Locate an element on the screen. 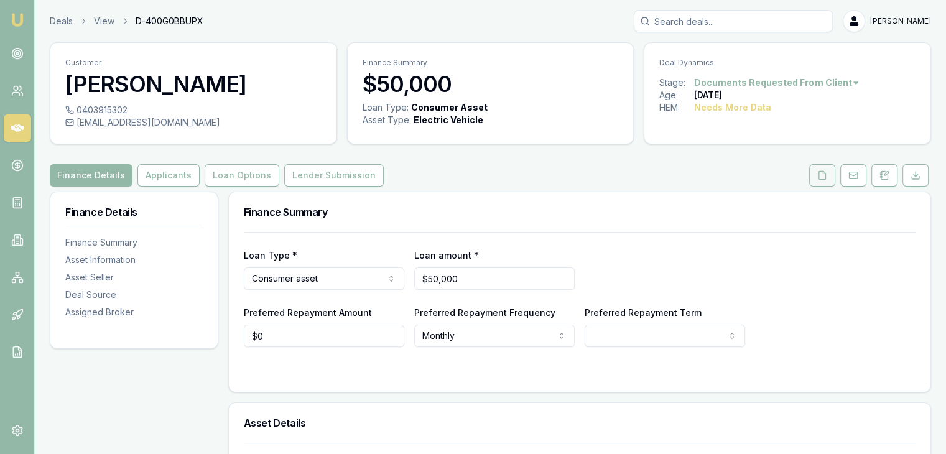 Image resolution: width=946 pixels, height=454 pixels. a: Lender Submission is located at coordinates (334, 175).